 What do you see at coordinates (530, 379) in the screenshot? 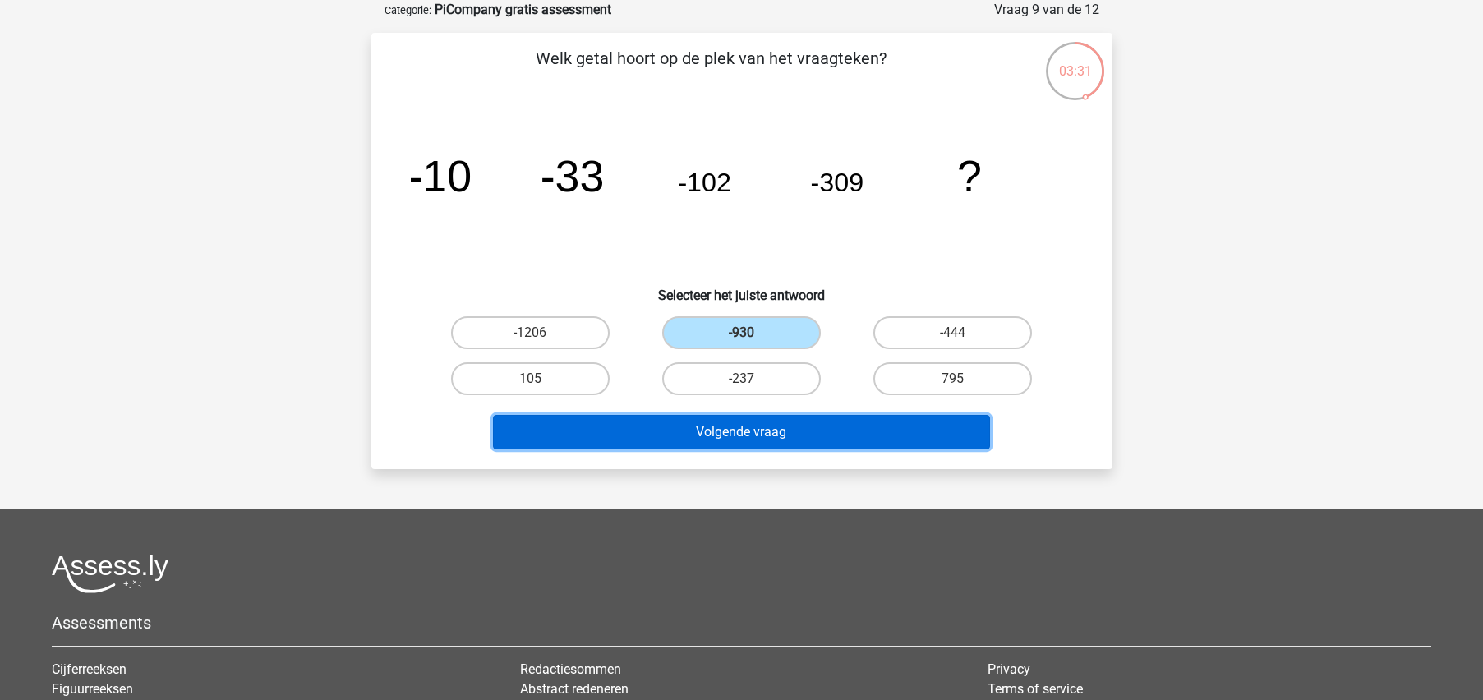
I see `label: 105` at bounding box center [530, 379].